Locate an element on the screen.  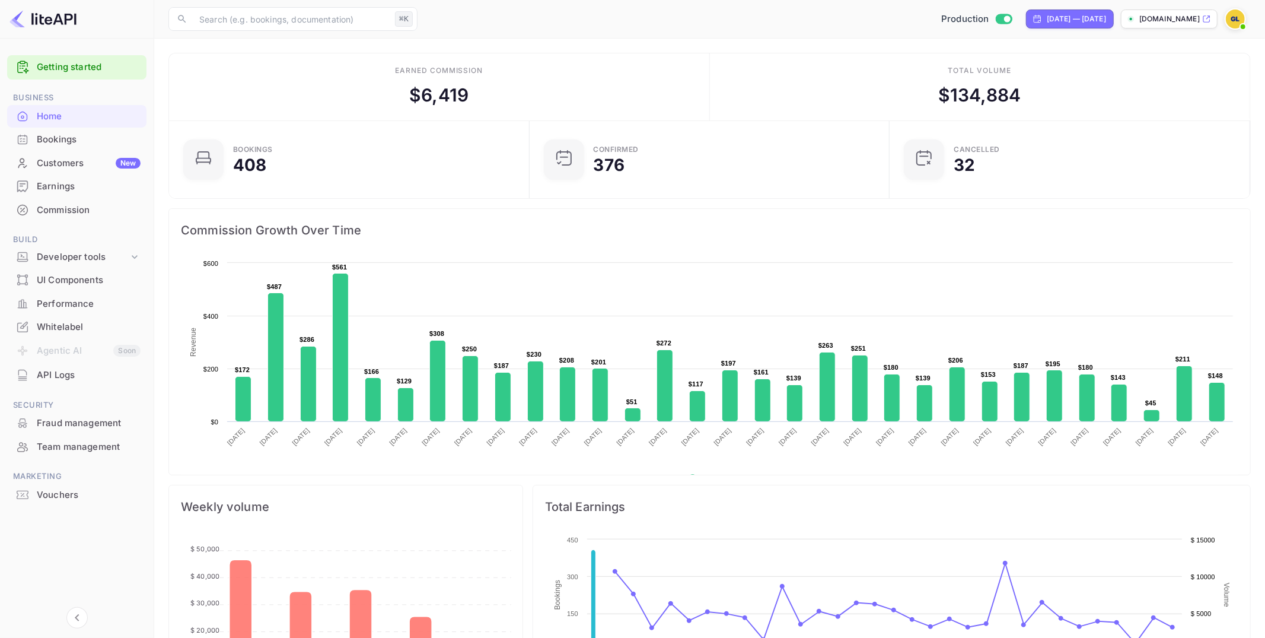
a: Vouchers is located at coordinates (77, 494).